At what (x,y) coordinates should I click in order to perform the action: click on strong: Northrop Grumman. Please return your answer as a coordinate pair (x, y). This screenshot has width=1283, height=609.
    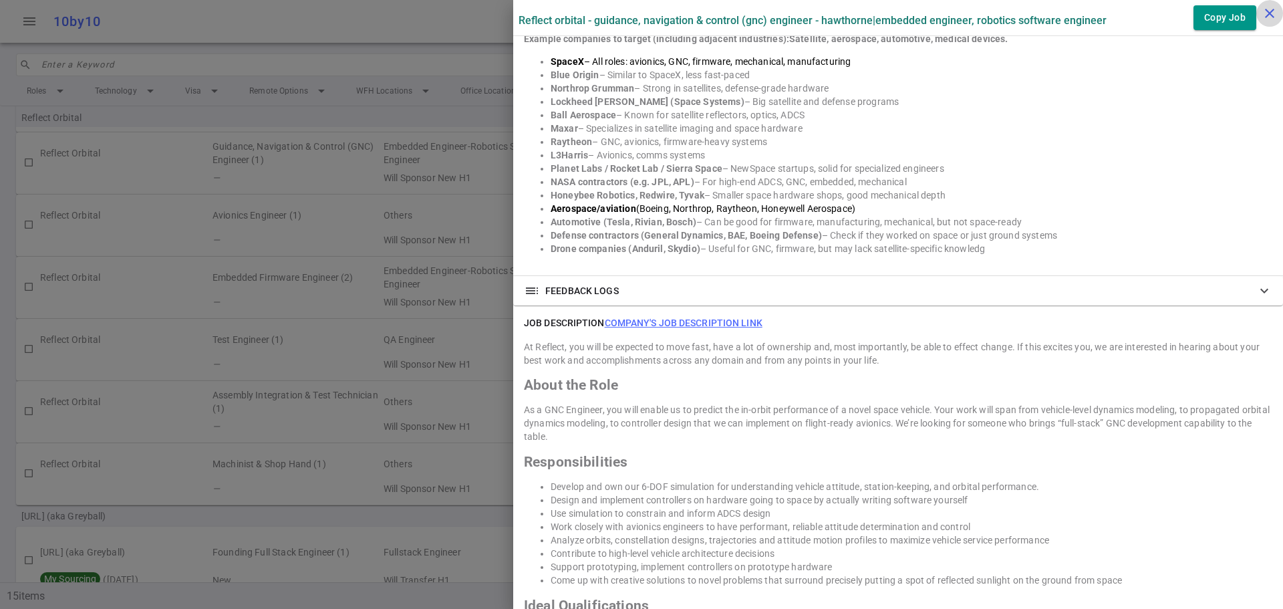
    Looking at the image, I should click on (592, 88).